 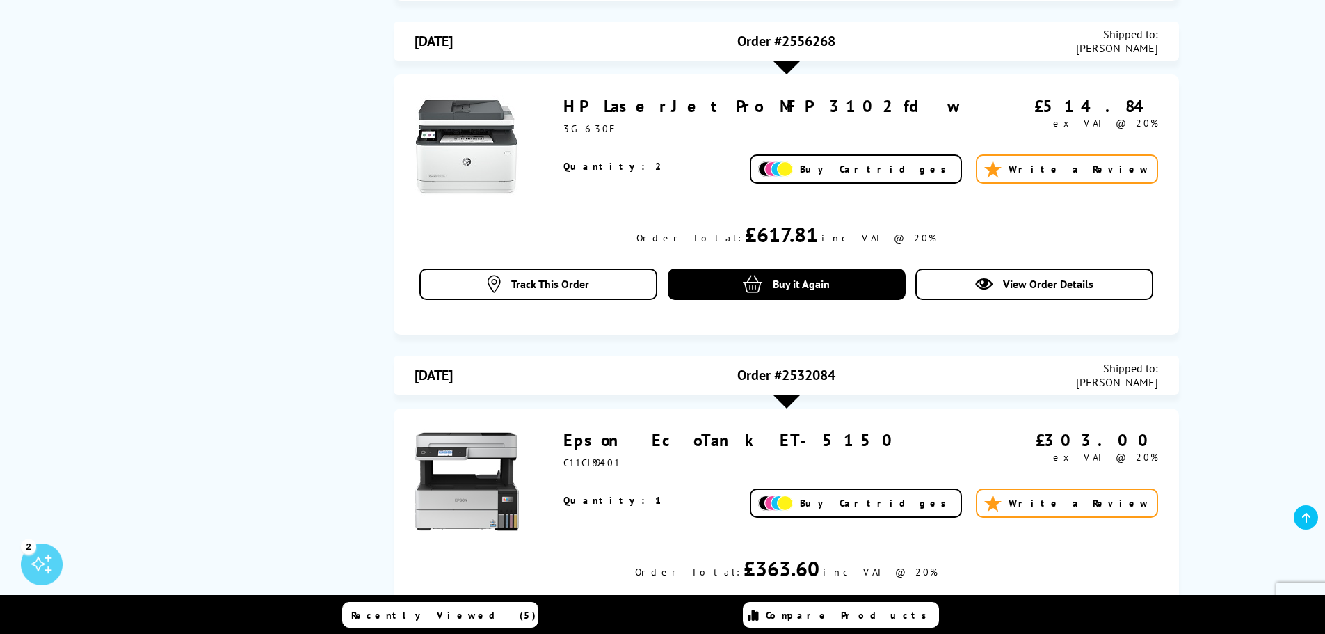 What do you see at coordinates (1048, 284) in the screenshot?
I see `span: View Order Details` at bounding box center [1048, 284].